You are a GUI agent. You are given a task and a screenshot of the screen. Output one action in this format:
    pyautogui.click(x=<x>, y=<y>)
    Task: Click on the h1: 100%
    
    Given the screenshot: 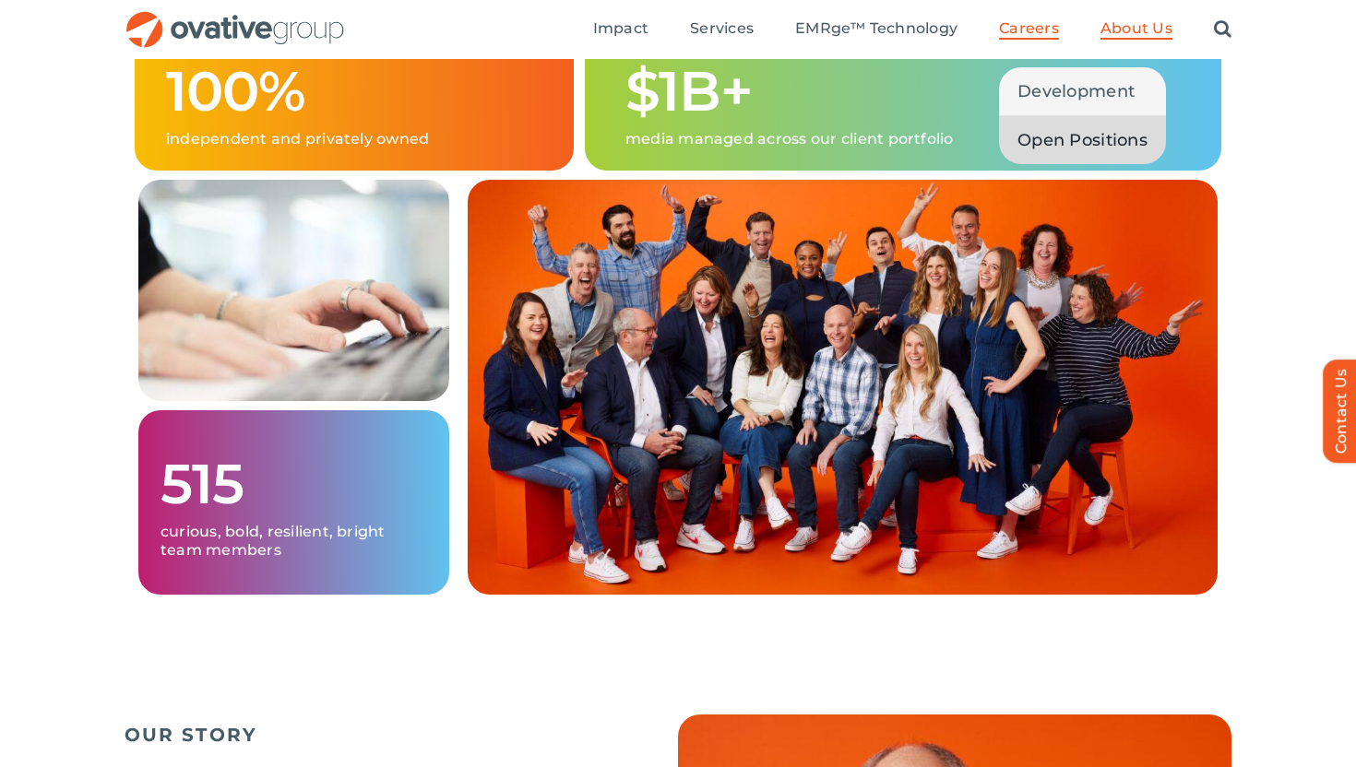 What is the action you would take?
    pyautogui.click(x=354, y=91)
    